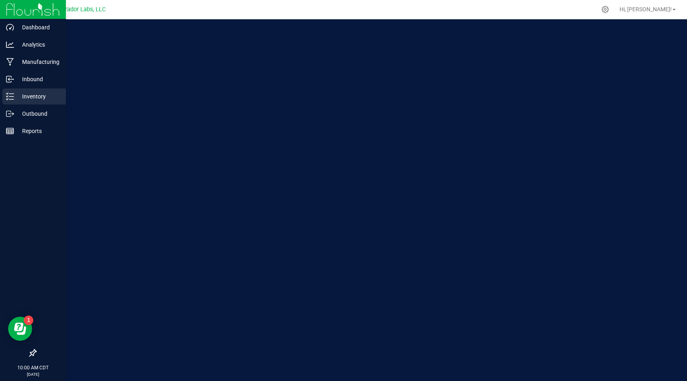  I want to click on inline-svg: Inventory, so click(10, 96).